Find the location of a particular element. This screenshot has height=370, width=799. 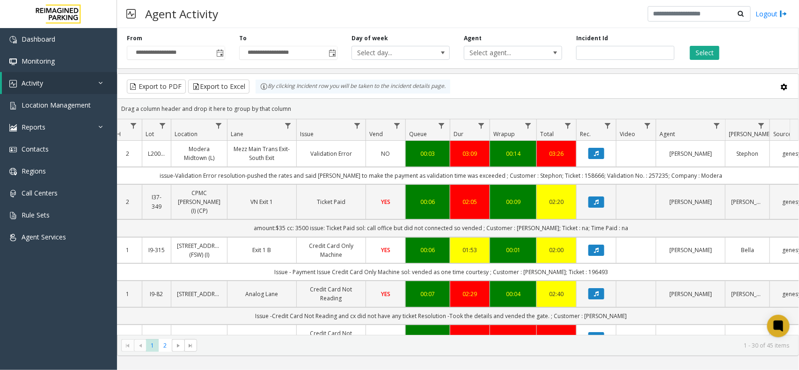

a: Issue Filter Menu is located at coordinates (357, 125).